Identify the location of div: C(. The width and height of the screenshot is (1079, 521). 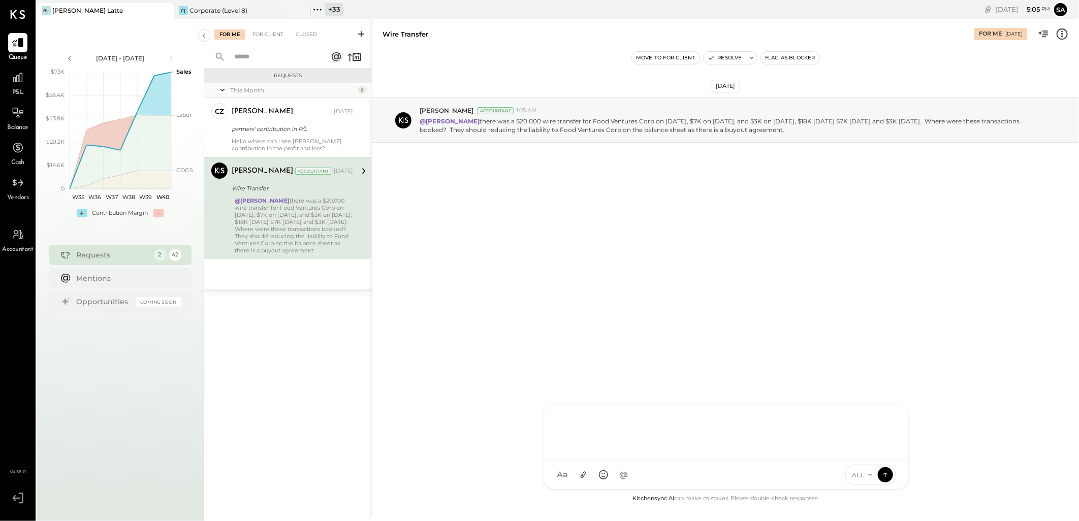
(183, 11).